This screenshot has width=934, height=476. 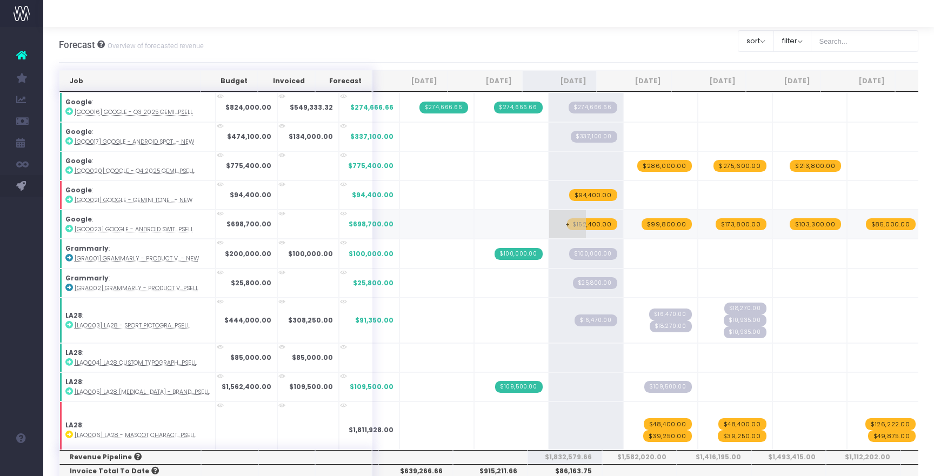 I want to click on strong: $308,250.00, so click(x=310, y=320).